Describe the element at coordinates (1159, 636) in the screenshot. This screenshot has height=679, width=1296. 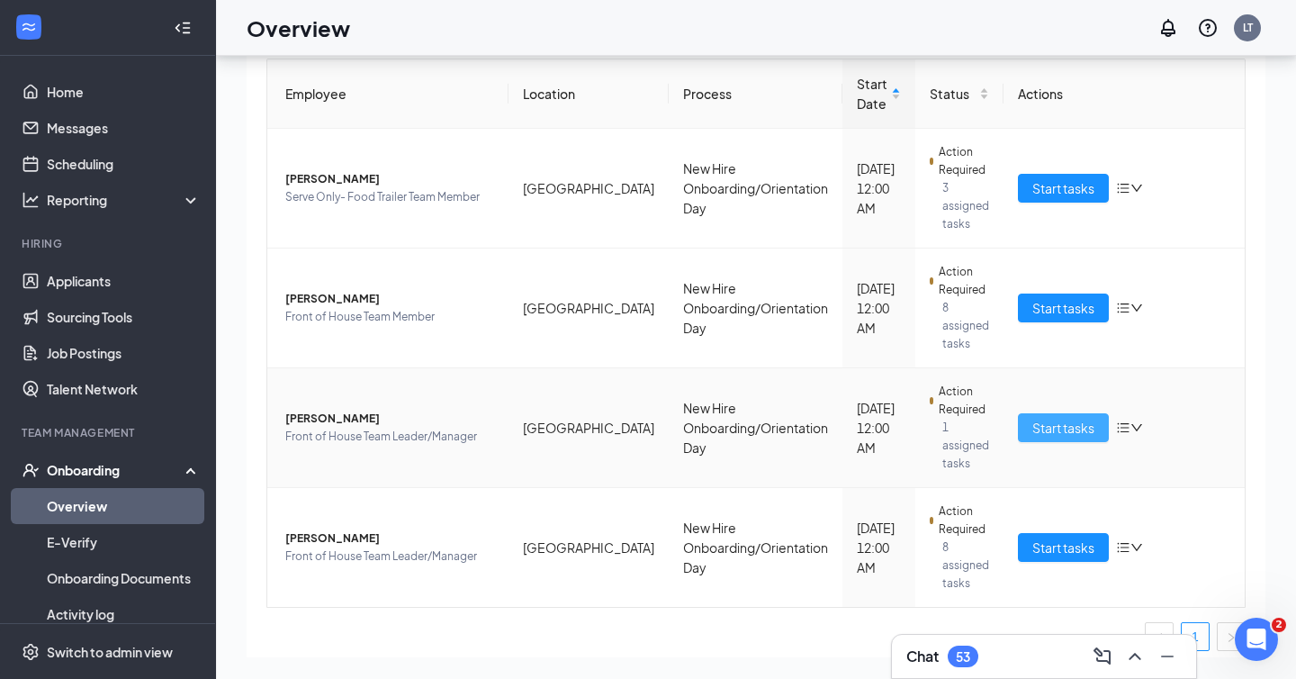
I see `button: left` at that location.